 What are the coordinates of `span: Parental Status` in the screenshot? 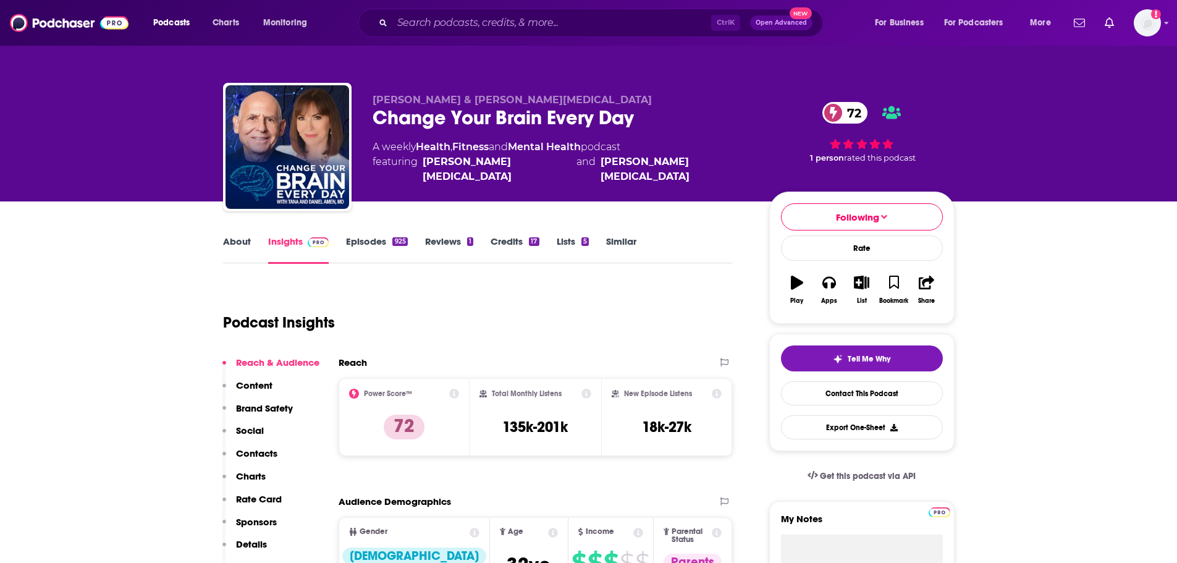 It's located at (691, 536).